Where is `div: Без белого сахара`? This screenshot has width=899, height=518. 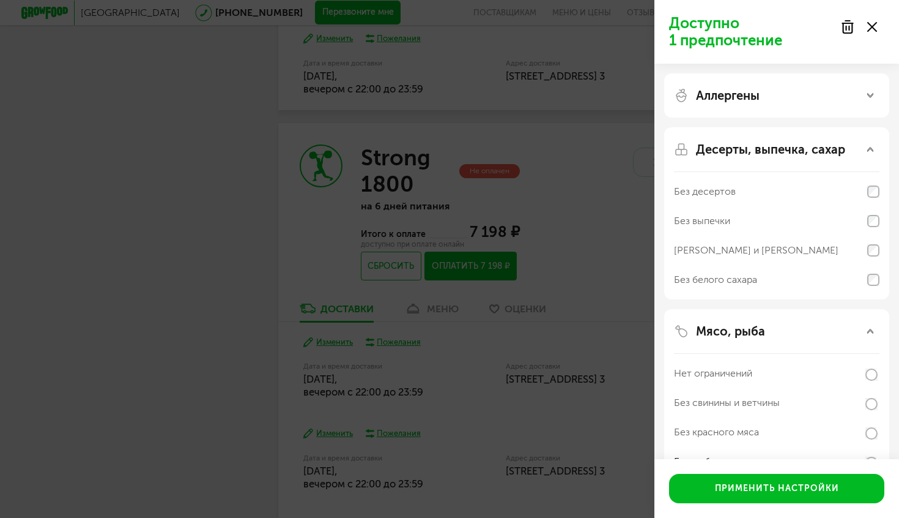
div: Без белого сахара is located at coordinates (716, 280).